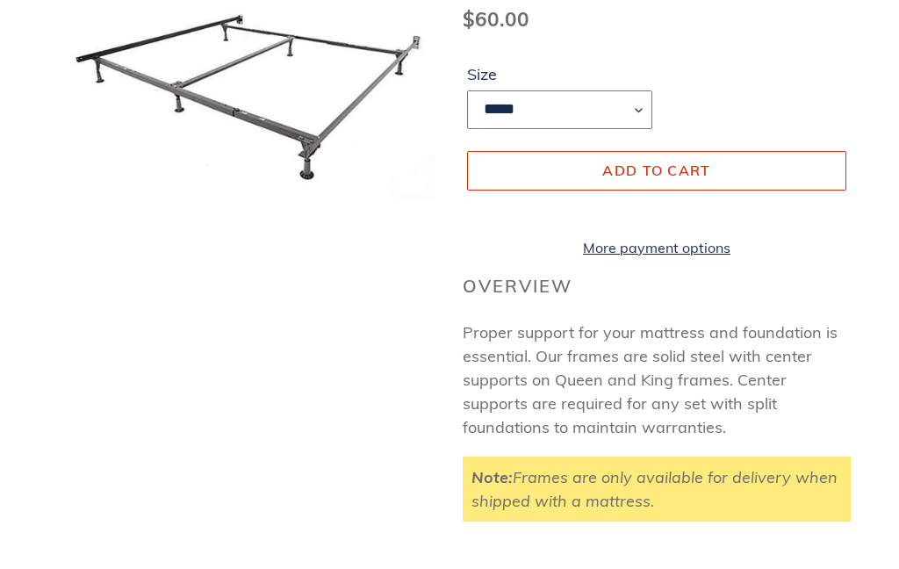 This screenshot has height=569, width=899. I want to click on strong: Note:, so click(492, 478).